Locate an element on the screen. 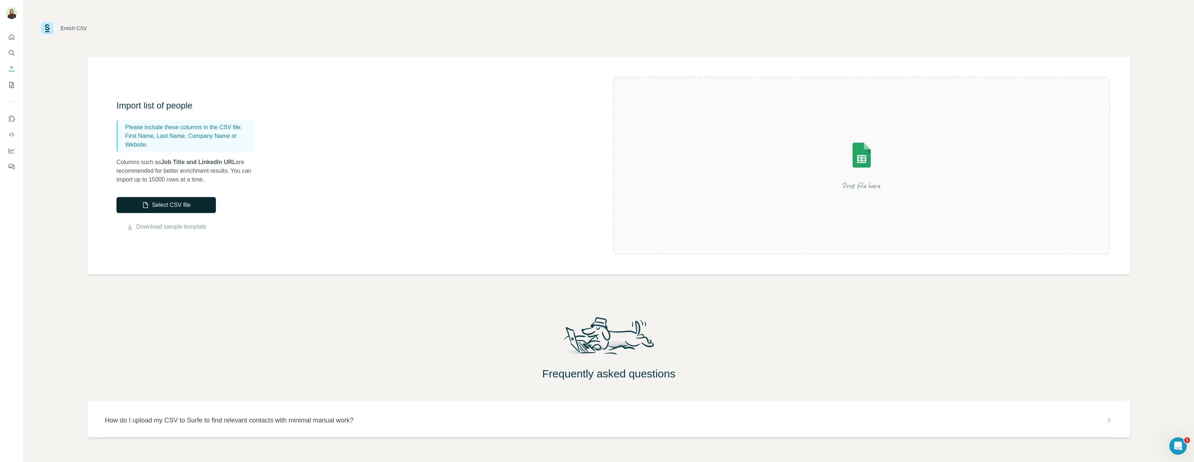 This screenshot has width=1194, height=462. p: Columns such as are recommended for better enrichment results. You can import up to 15000 rows at... is located at coordinates (189, 171).